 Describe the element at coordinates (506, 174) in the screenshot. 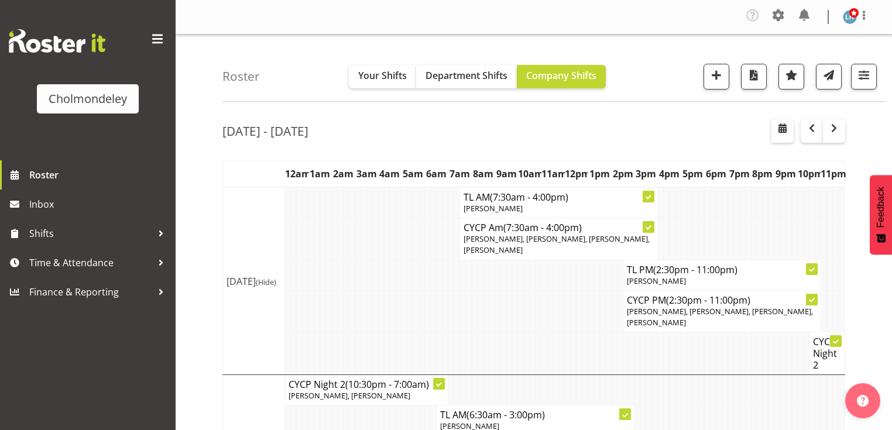

I see `th: 9am` at that location.